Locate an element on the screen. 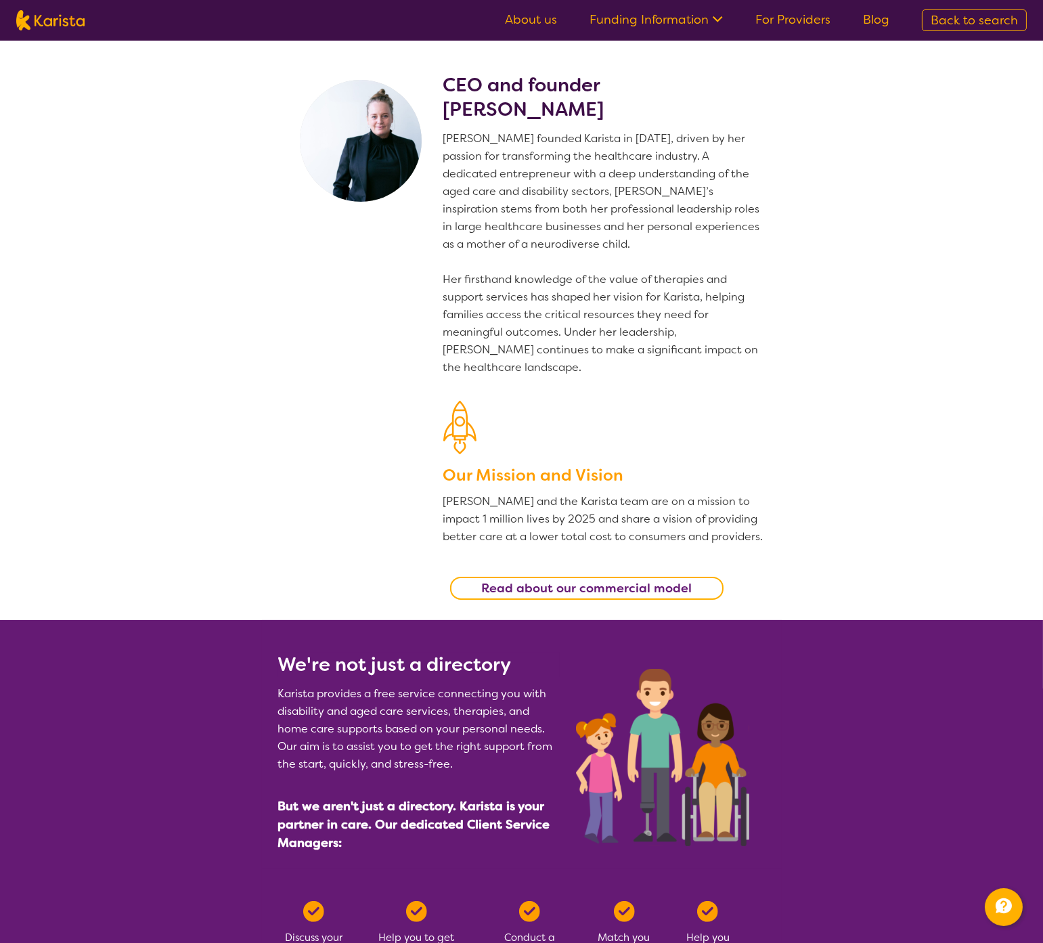  span: But we aren't just a directory. Karista is your partner in care. Our dedicated Client Service Man... is located at coordinates (414, 824).